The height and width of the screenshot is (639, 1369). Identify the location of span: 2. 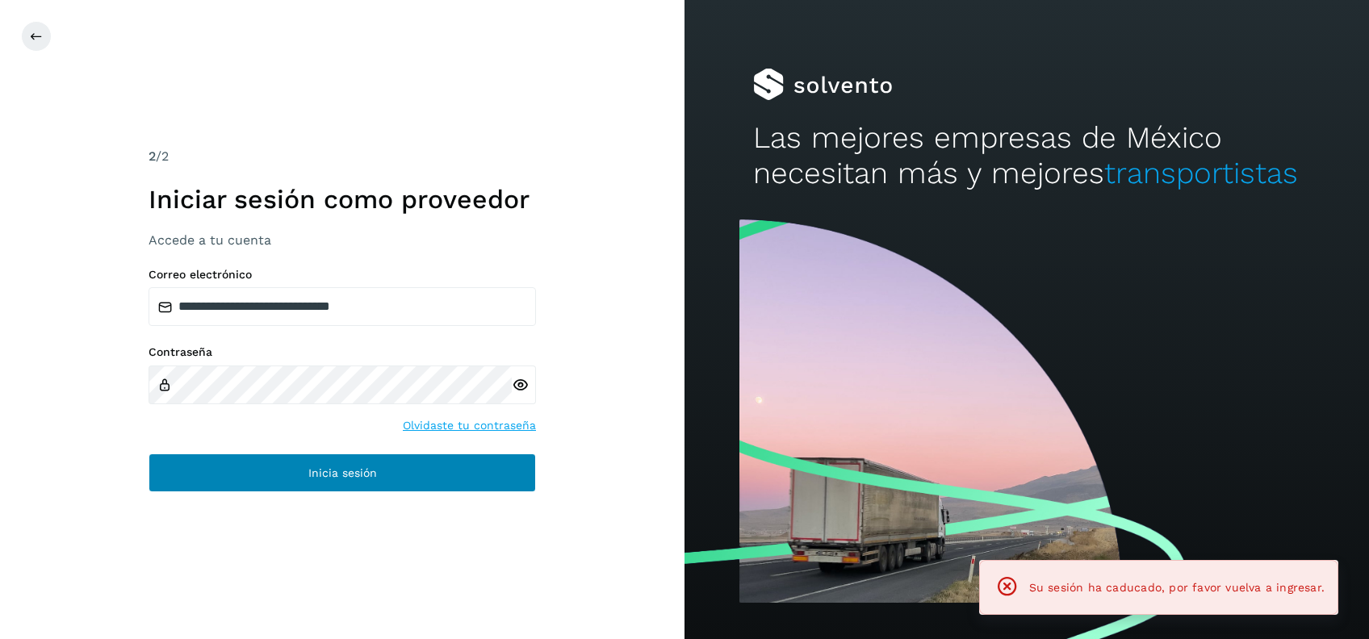
(152, 156).